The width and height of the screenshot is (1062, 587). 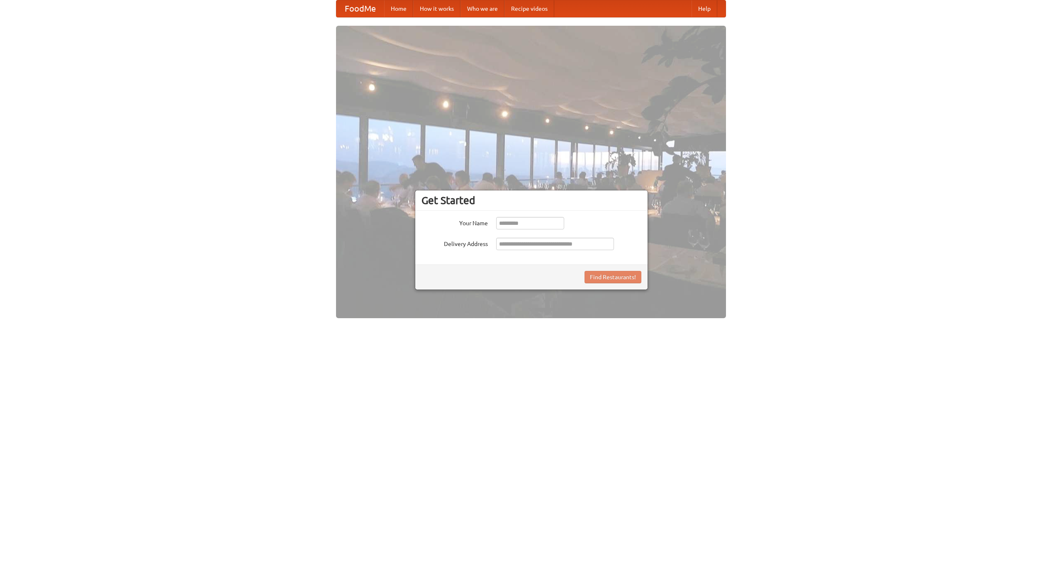 What do you see at coordinates (360, 9) in the screenshot?
I see `a: FoodMe` at bounding box center [360, 9].